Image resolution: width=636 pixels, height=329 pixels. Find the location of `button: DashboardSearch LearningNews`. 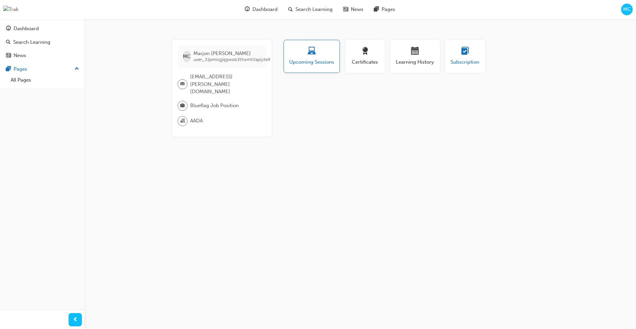

button: DashboardSearch LearningNews is located at coordinates (42, 42).